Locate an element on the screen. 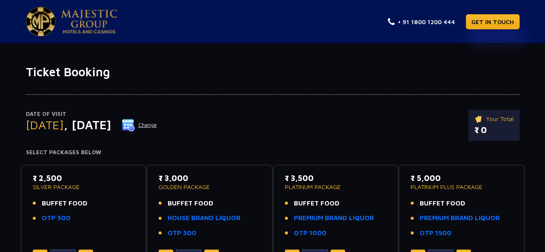 The height and width of the screenshot is (252, 545). a: GET IN TOUCH is located at coordinates (492, 22).